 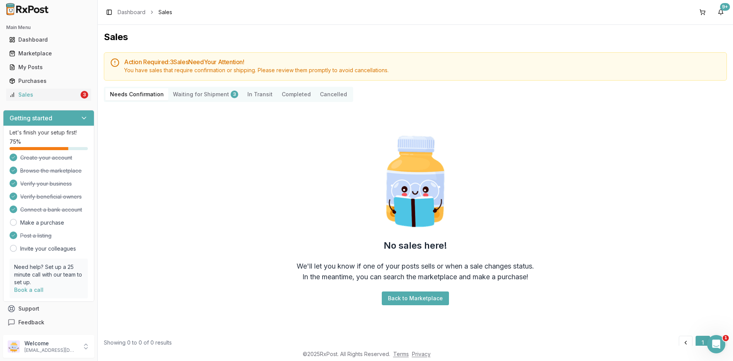 I want to click on p: Let's finish your setup first!, so click(x=48, y=132).